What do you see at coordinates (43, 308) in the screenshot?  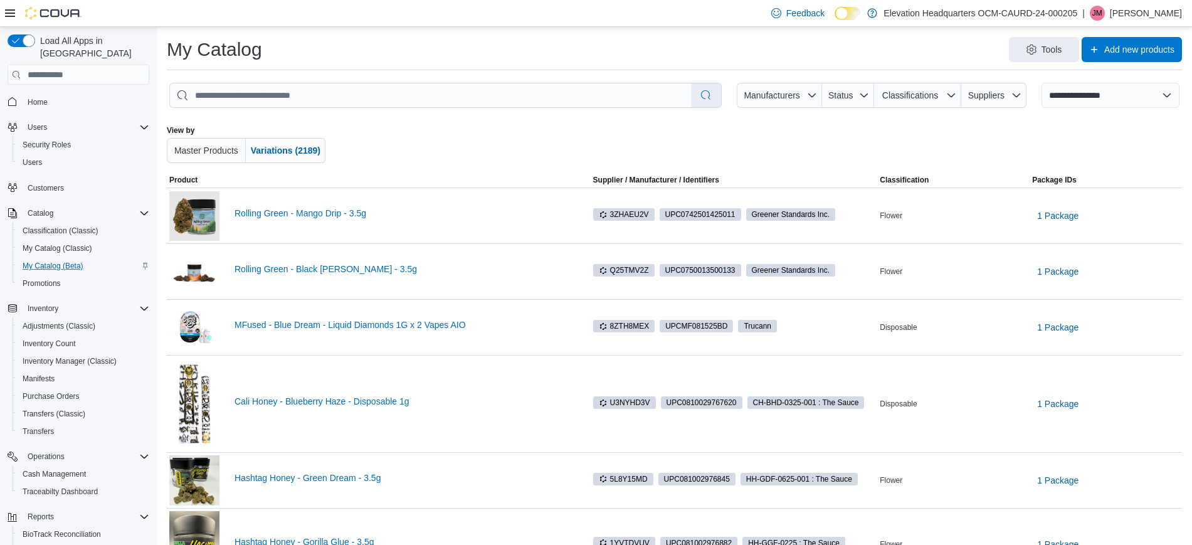 I see `span: Inventory` at bounding box center [43, 308].